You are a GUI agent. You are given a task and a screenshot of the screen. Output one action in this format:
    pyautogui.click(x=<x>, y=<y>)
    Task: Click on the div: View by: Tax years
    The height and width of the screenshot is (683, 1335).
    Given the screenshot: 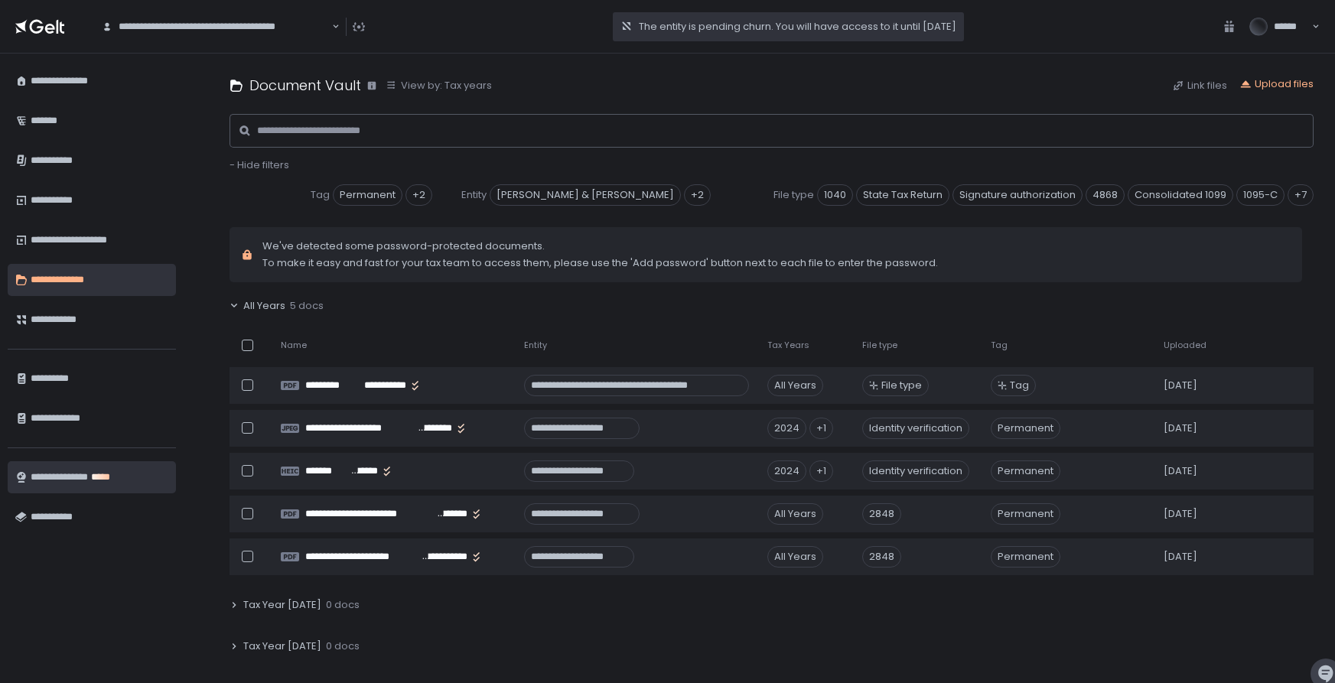 What is the action you would take?
    pyautogui.click(x=438, y=86)
    